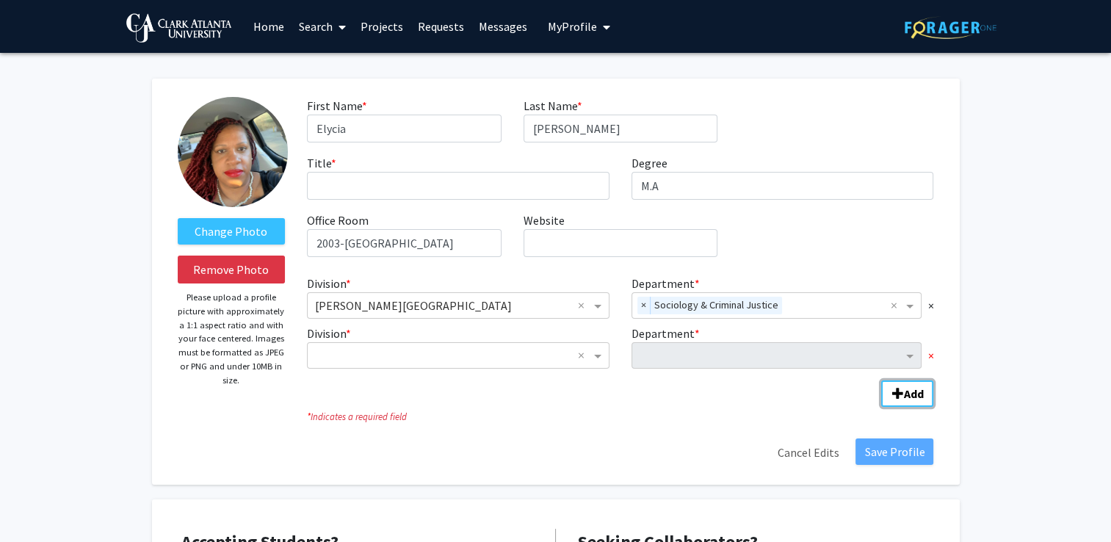 This screenshot has width=1111, height=542. What do you see at coordinates (649, 163) in the screenshot?
I see `label: Degree` at bounding box center [649, 163].